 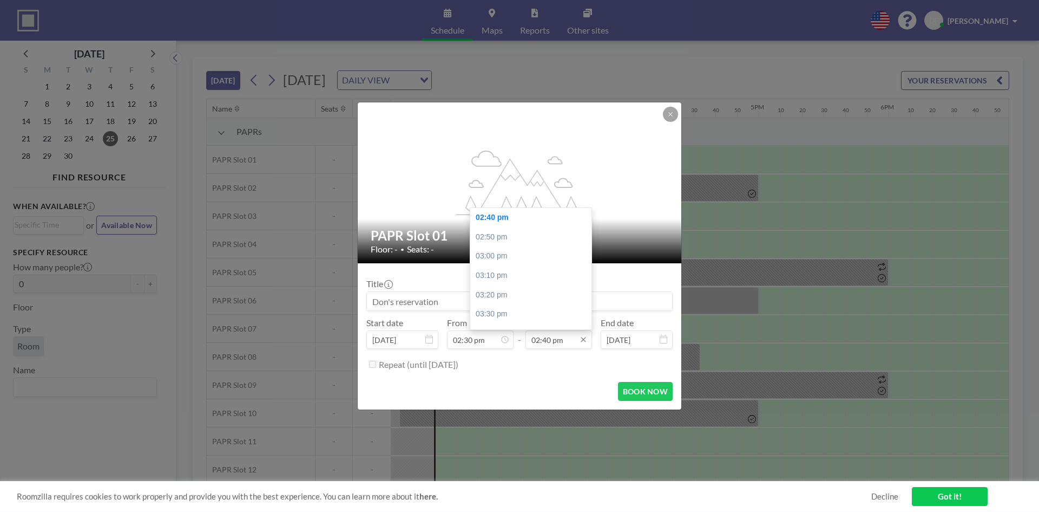 What do you see at coordinates (421, 249) in the screenshot?
I see `span: Seats: -` at bounding box center [421, 249].